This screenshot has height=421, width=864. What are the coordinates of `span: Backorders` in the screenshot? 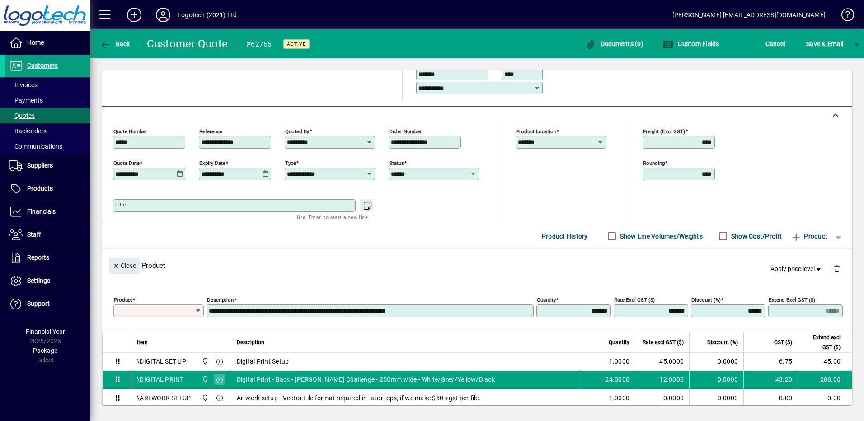 It's located at (28, 131).